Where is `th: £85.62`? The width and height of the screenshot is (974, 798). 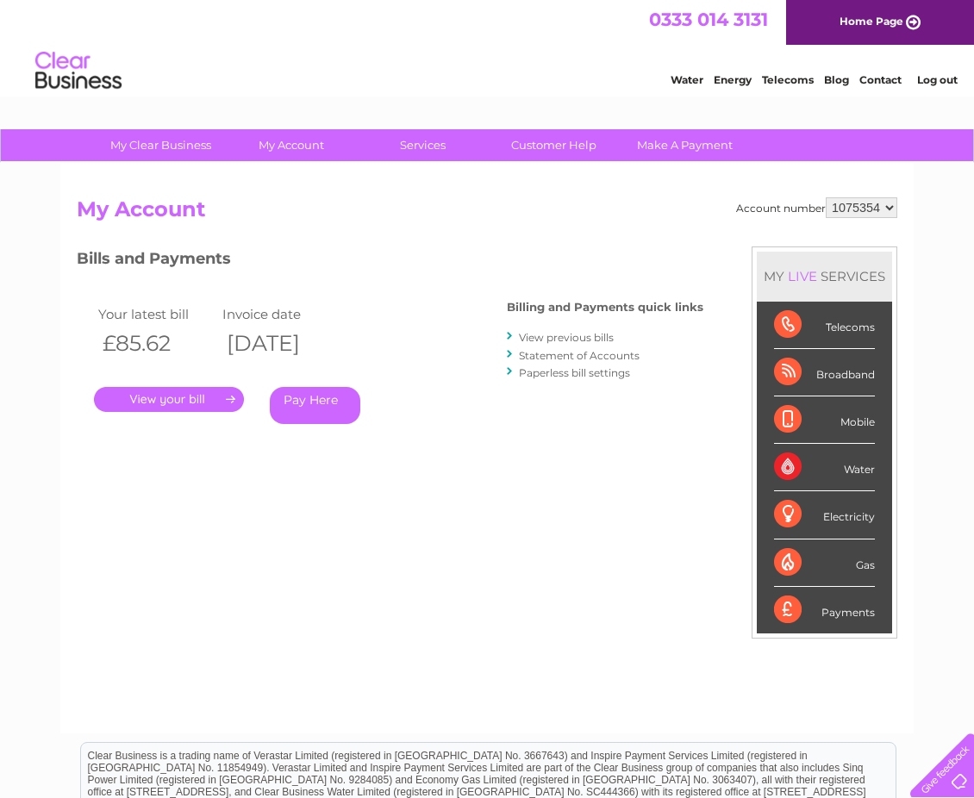
th: £85.62 is located at coordinates (156, 343).